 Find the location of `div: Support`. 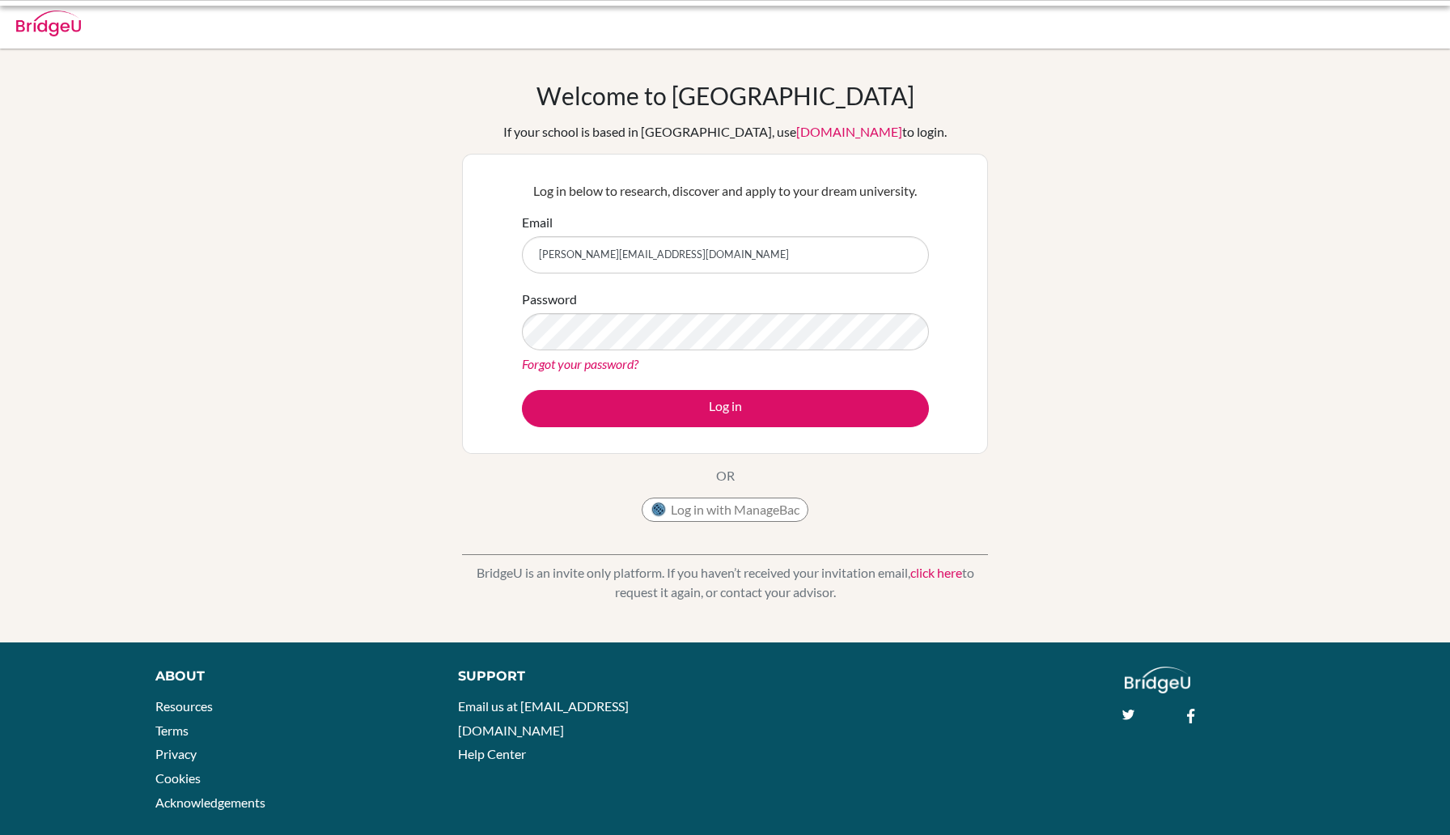

div: Support is located at coordinates (582, 677).